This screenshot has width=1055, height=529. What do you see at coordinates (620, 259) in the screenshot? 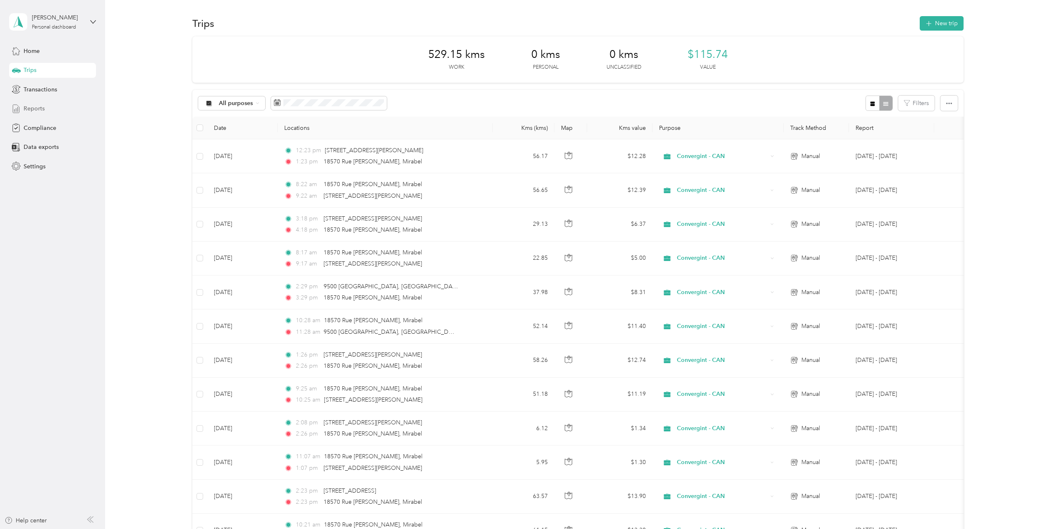
I see `td: $5.00` at bounding box center [620, 259].